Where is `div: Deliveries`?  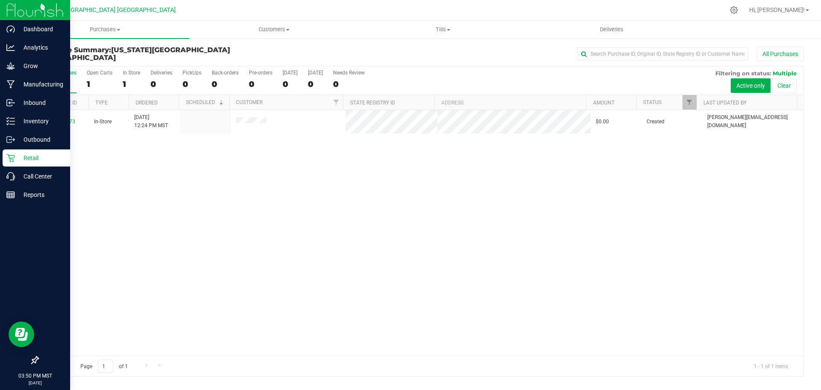 div: Deliveries is located at coordinates (161, 73).